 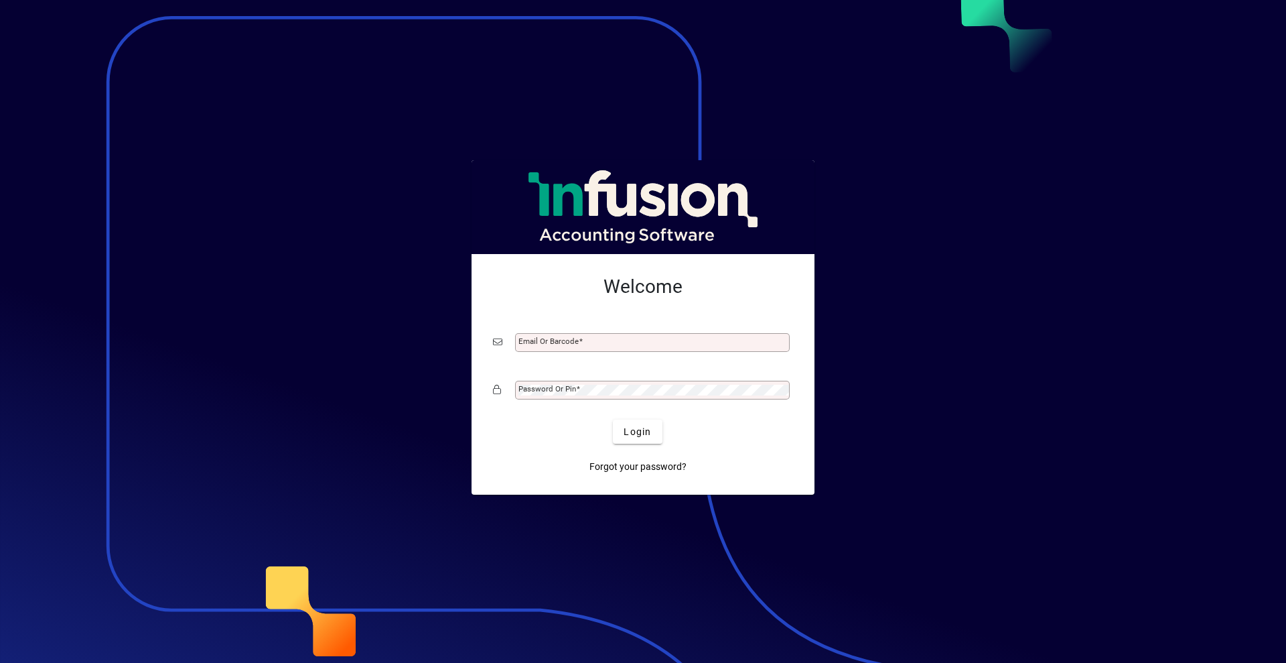 What do you see at coordinates (547, 389) in the screenshot?
I see `mat-label: Password or Pin` at bounding box center [547, 389].